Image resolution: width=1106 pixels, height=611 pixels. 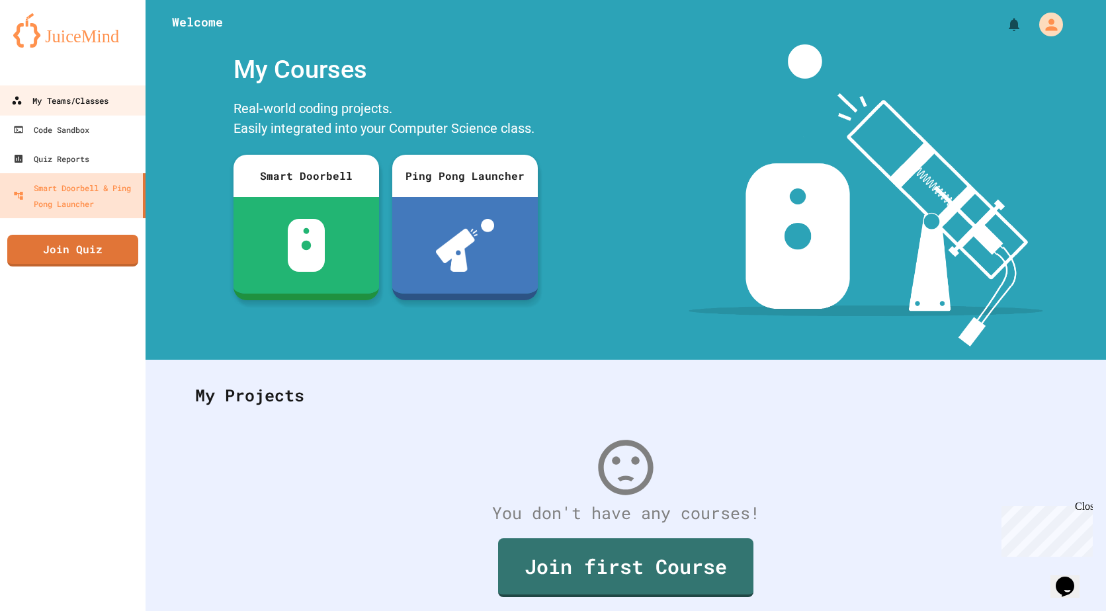 What do you see at coordinates (306, 176) in the screenshot?
I see `div: Smart Doorbell` at bounding box center [306, 176].